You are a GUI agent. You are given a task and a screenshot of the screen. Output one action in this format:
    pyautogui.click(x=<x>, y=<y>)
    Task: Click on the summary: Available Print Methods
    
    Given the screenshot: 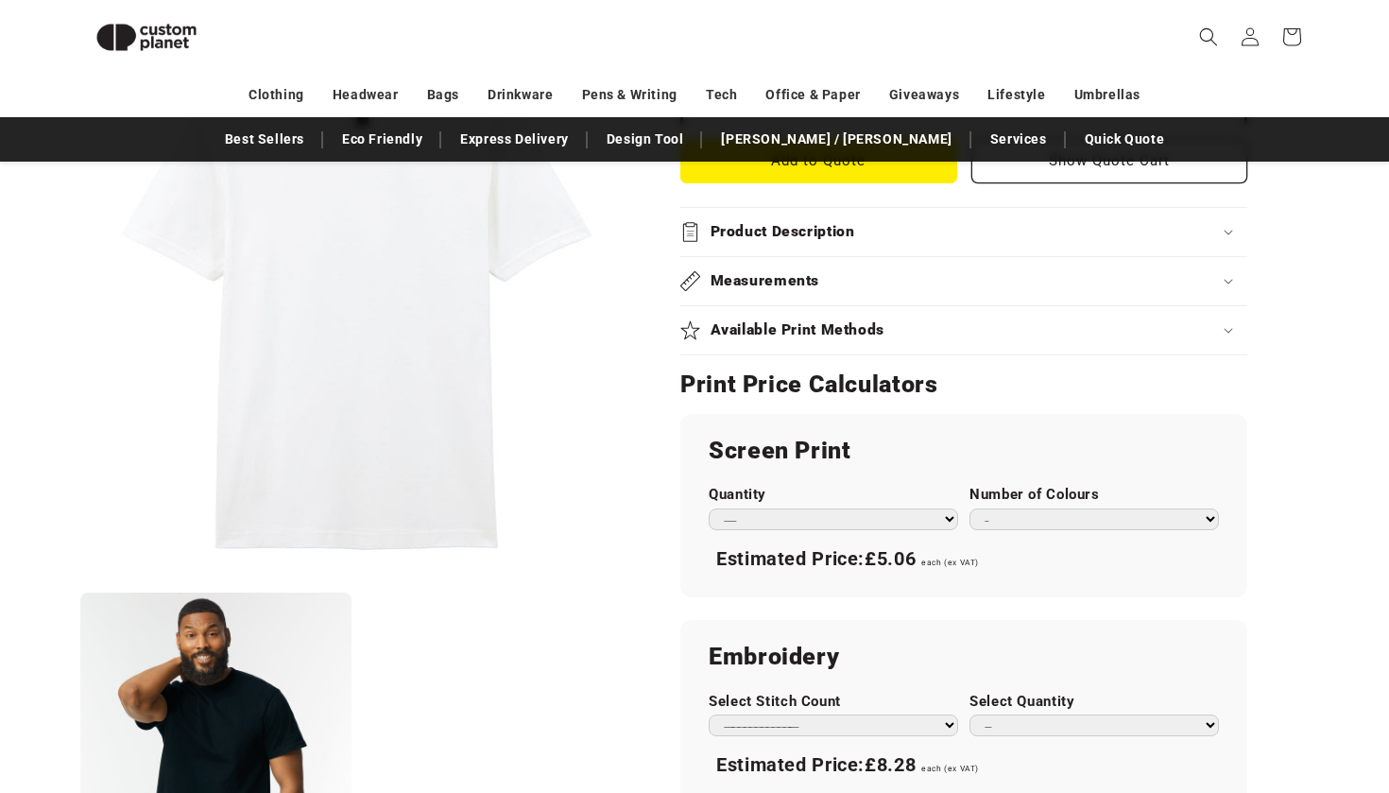 What is the action you would take?
    pyautogui.click(x=964, y=330)
    